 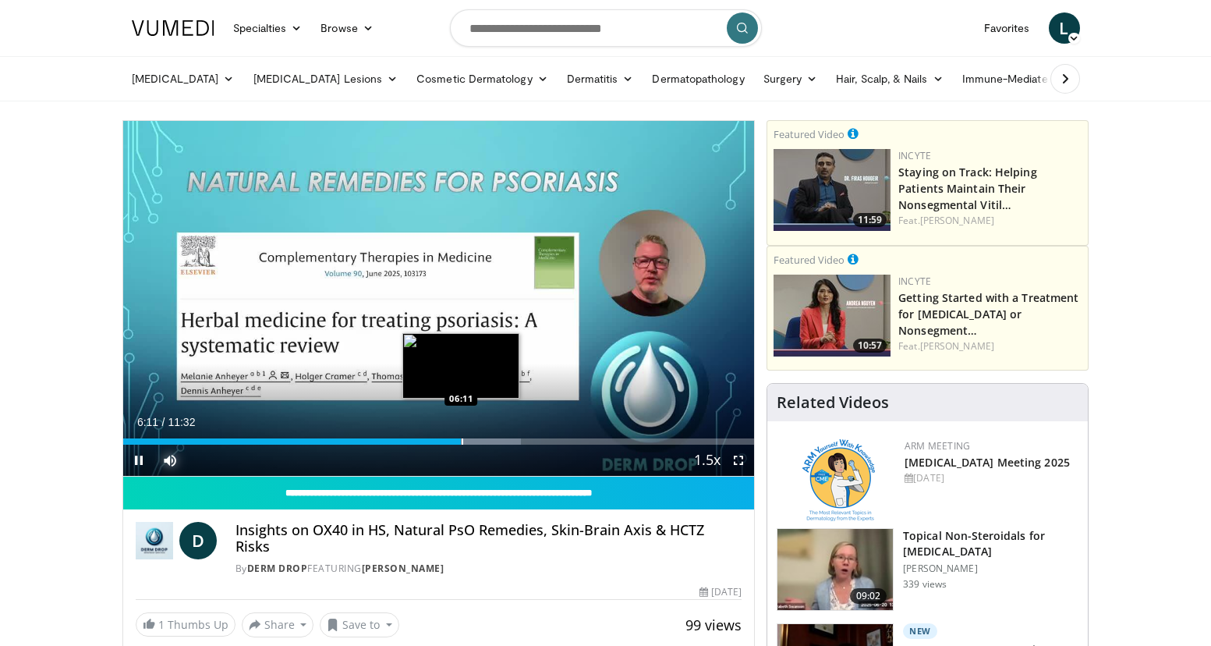 I want to click on button: Mute, so click(x=170, y=460).